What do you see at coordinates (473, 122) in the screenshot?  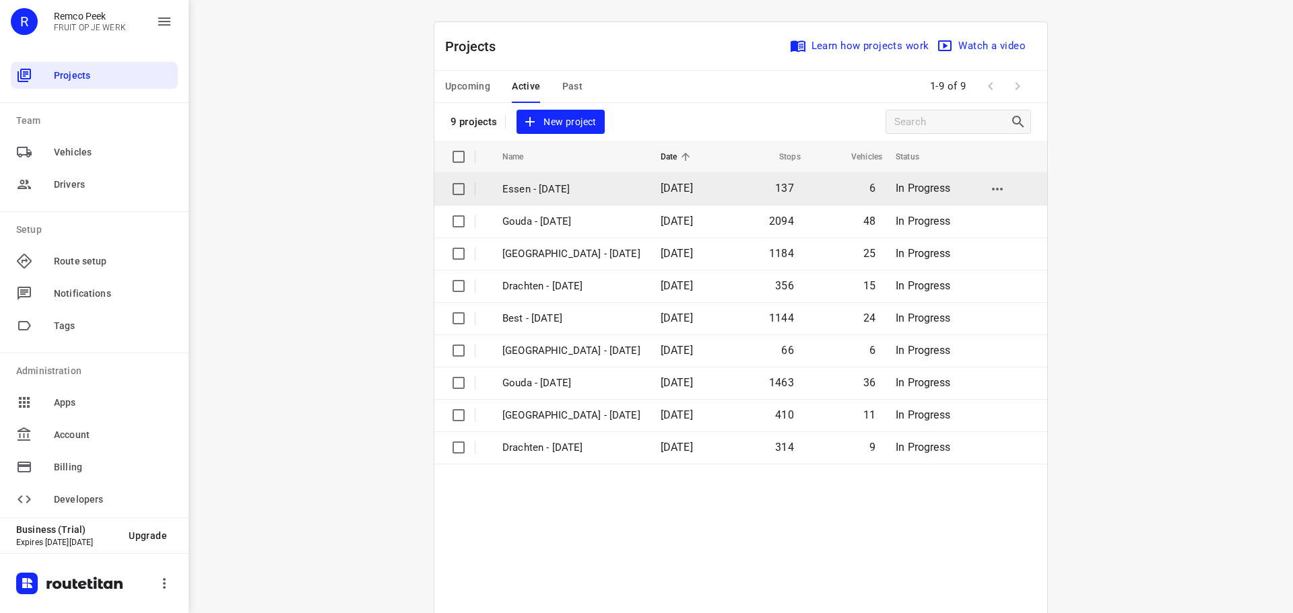 I see `p: 9 projects` at bounding box center [473, 122].